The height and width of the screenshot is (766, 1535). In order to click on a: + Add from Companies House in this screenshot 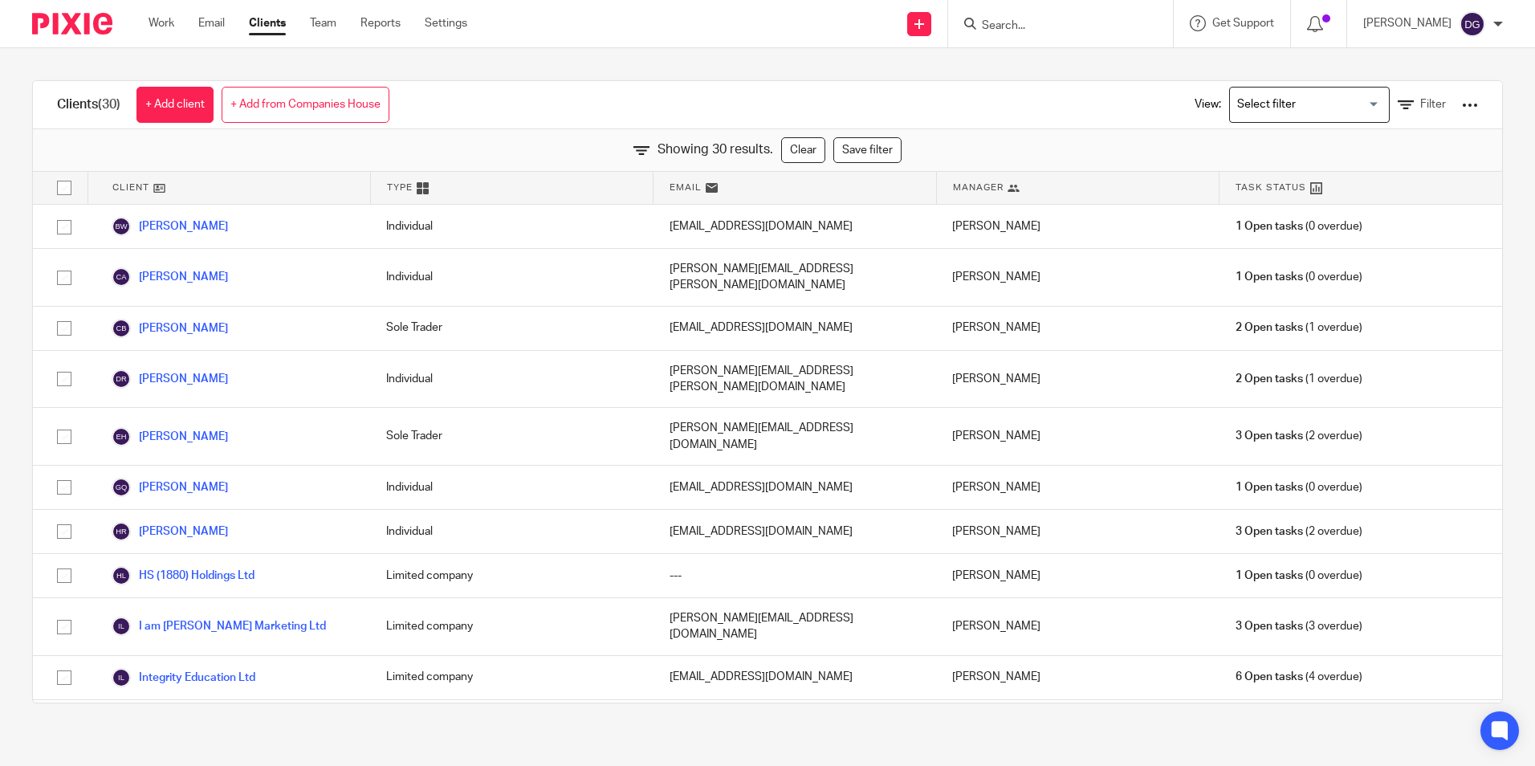, I will do `click(305, 104)`.